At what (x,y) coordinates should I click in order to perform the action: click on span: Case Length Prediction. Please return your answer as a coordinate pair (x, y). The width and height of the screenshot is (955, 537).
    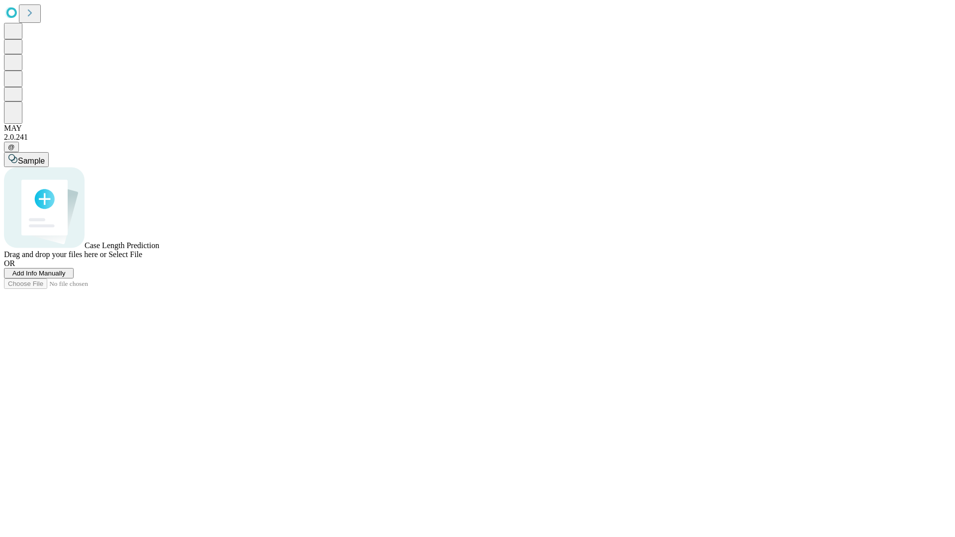
    Looking at the image, I should click on (122, 245).